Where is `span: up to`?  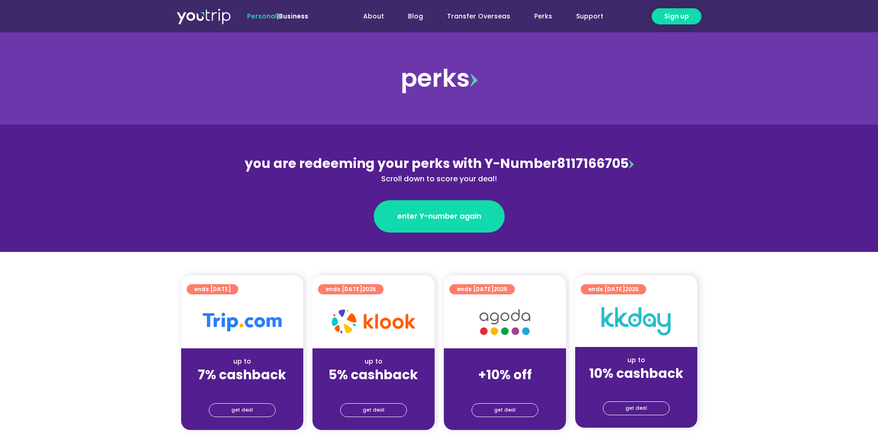
span: up to is located at coordinates (505, 361).